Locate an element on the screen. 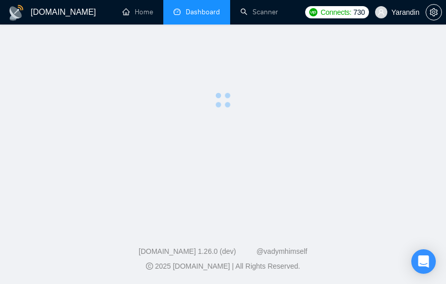  div: Open Intercom Messenger is located at coordinates (424, 261).